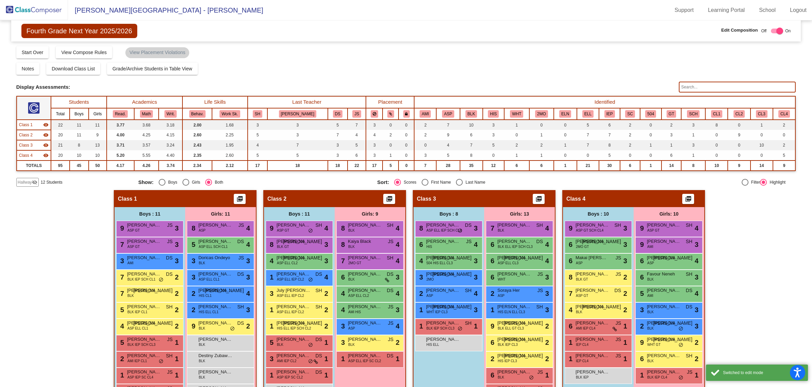 The image size is (812, 387). I want to click on span: Download Class List, so click(73, 69).